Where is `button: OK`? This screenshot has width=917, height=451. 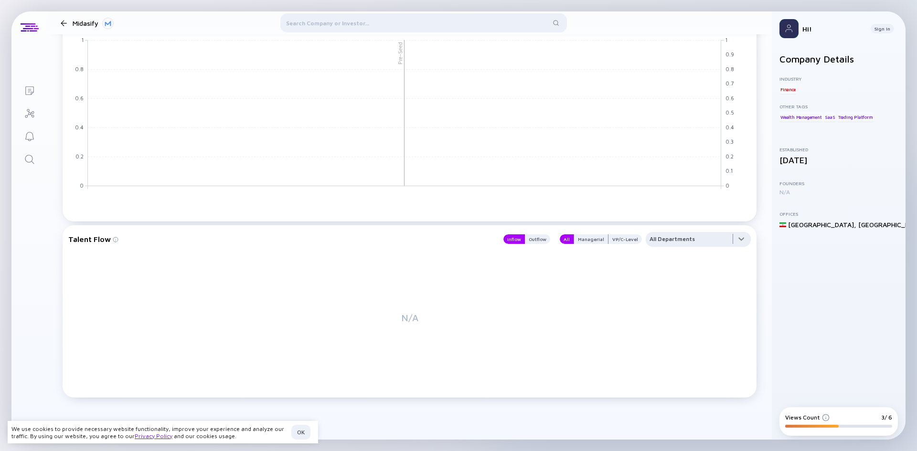
button: OK is located at coordinates (301, 432).